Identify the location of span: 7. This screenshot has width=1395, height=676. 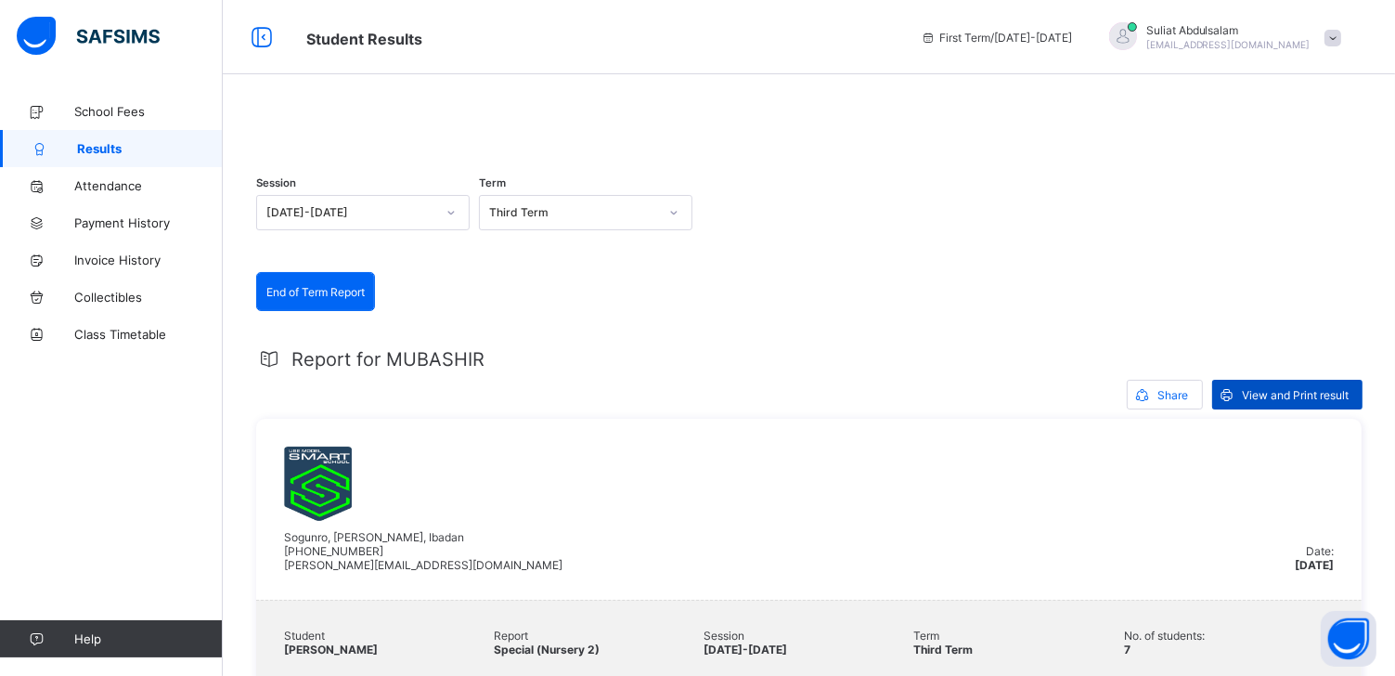
(1127, 649).